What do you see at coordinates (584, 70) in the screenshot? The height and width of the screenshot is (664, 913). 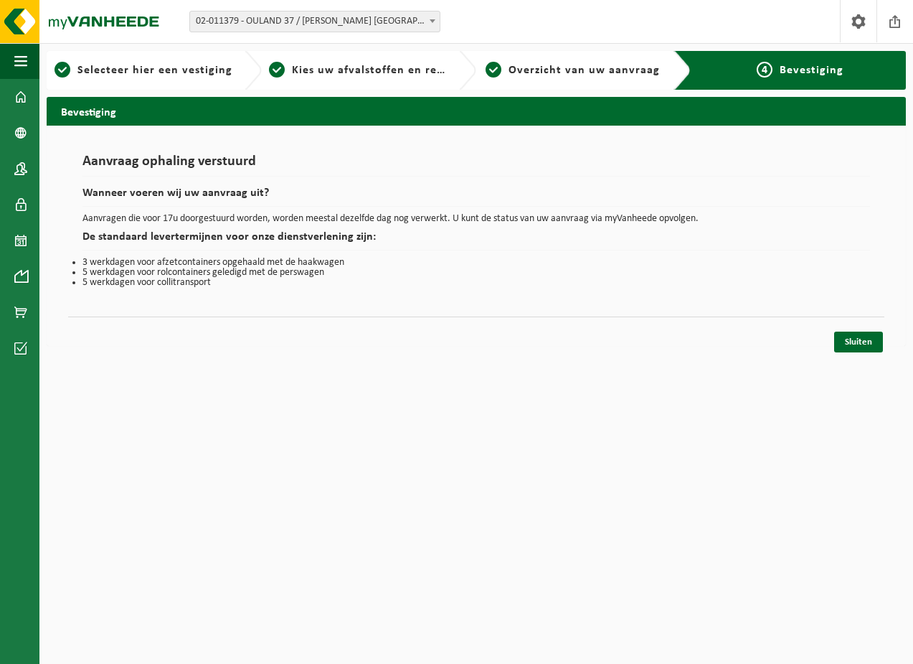 I see `span: Overzicht van uw aanvraag` at bounding box center [584, 70].